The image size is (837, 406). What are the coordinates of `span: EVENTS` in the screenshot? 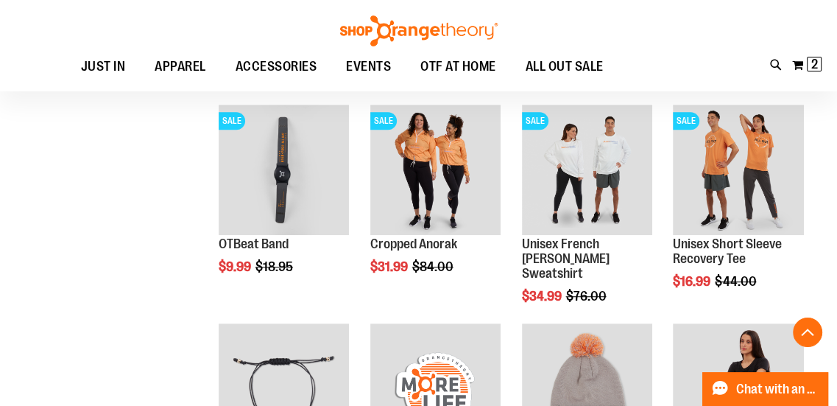 It's located at (368, 66).